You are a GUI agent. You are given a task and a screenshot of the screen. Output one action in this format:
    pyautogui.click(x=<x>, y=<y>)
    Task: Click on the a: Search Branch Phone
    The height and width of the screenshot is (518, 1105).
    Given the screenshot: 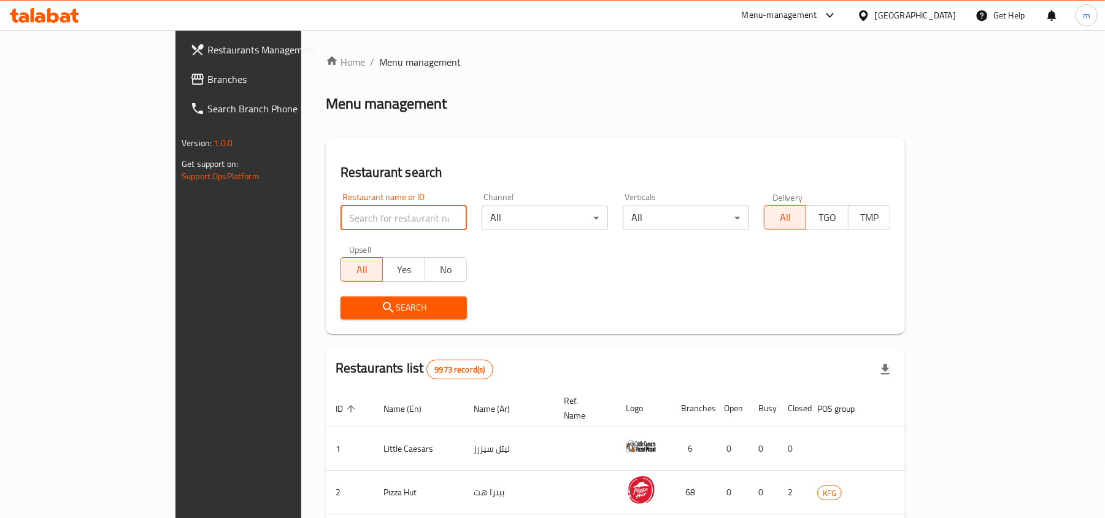 What is the action you would take?
    pyautogui.click(x=270, y=109)
    